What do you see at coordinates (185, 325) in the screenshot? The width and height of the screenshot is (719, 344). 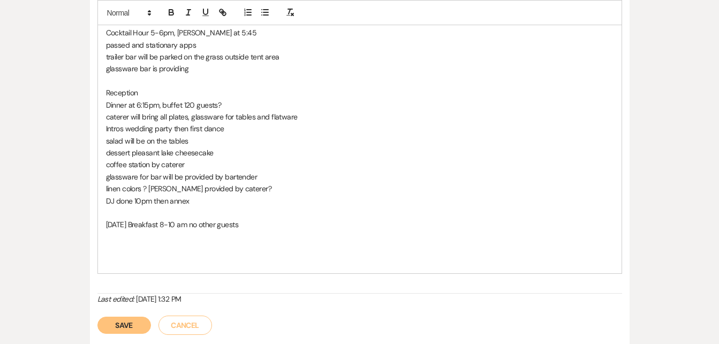 I see `button: Cancel` at bounding box center [185, 325].